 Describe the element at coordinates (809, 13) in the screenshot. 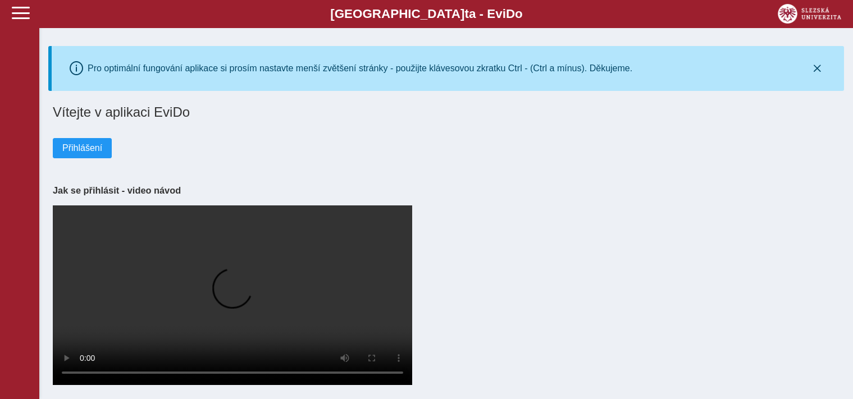

I see `img: logo_web_su.png` at that location.